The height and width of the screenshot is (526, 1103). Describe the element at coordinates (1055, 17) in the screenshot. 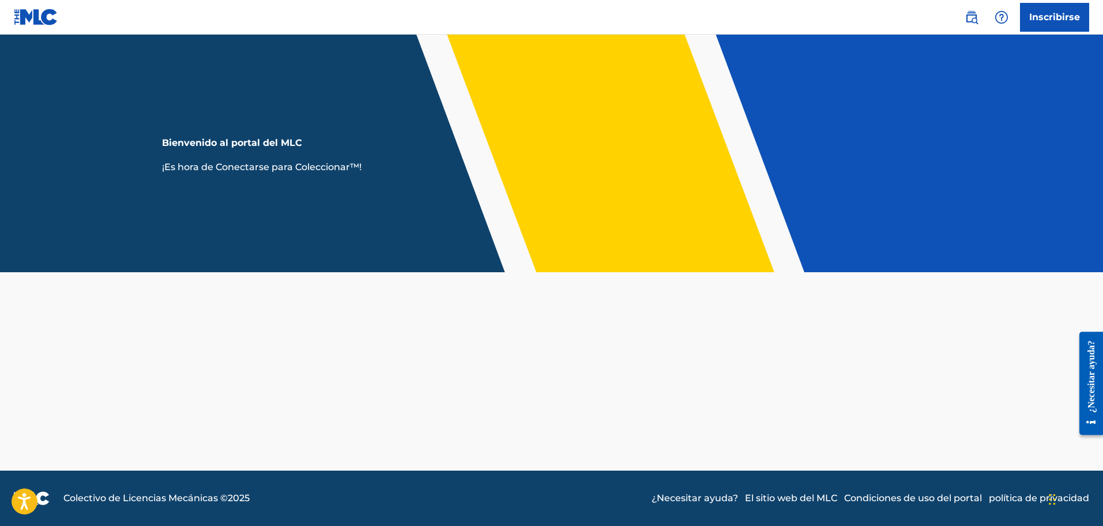

I see `a: Inscribirse` at that location.